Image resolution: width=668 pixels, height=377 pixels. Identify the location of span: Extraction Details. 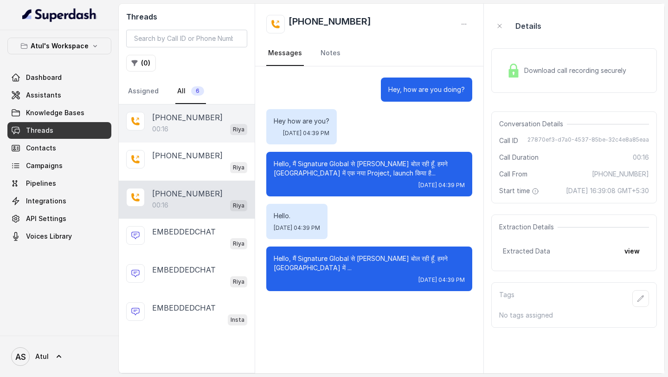
(529, 227).